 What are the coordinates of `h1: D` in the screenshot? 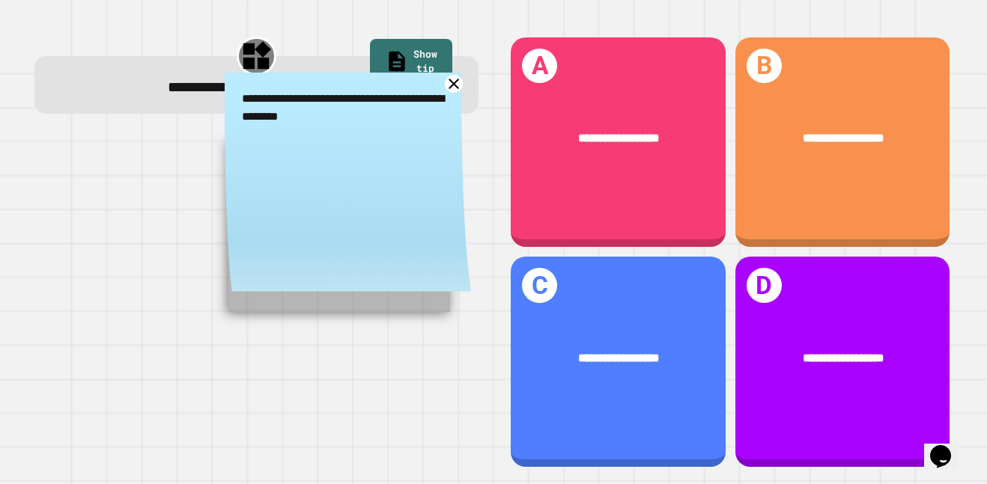 It's located at (764, 285).